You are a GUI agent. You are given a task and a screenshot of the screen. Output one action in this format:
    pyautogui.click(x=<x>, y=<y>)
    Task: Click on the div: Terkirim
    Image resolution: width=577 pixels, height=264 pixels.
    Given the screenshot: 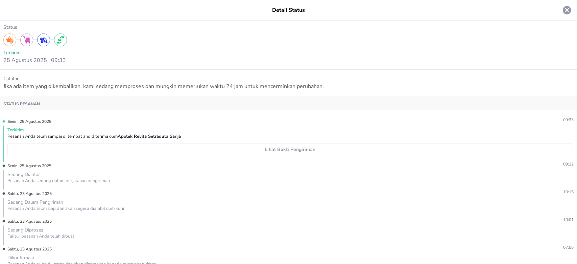 What is the action you would take?
    pyautogui.click(x=290, y=130)
    